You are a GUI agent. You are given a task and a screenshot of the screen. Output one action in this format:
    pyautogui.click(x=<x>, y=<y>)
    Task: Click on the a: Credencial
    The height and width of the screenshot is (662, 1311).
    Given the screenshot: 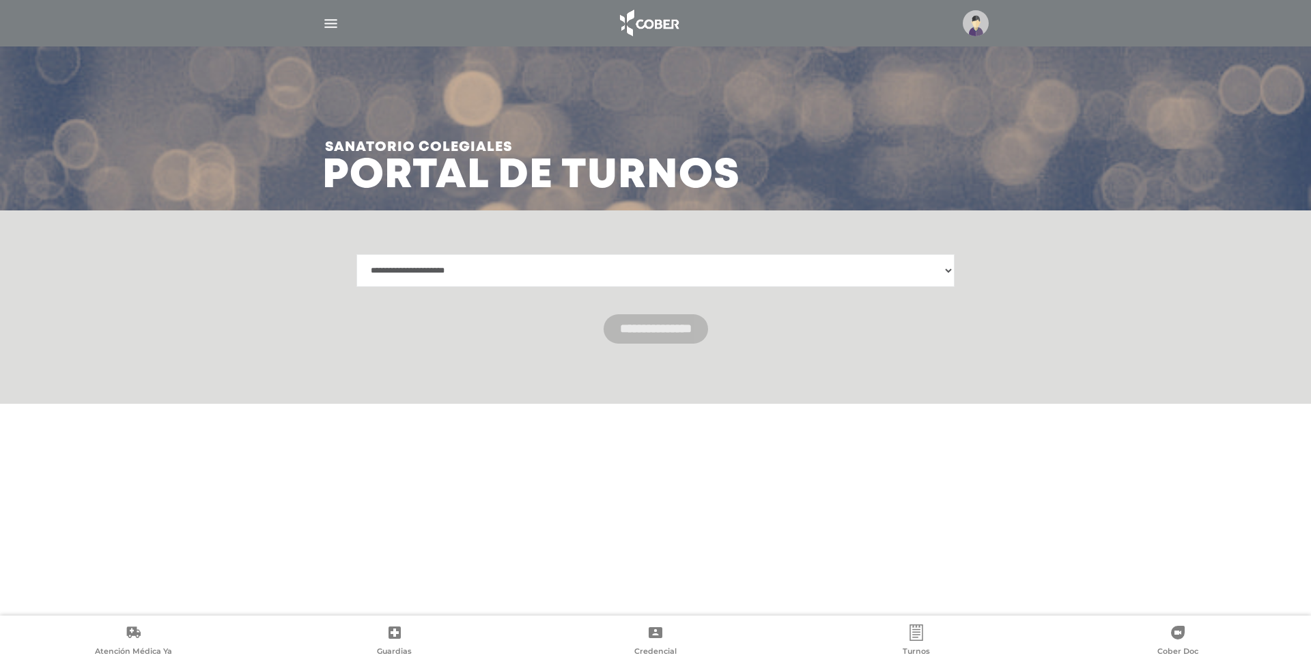 What is the action you would take?
    pyautogui.click(x=656, y=641)
    